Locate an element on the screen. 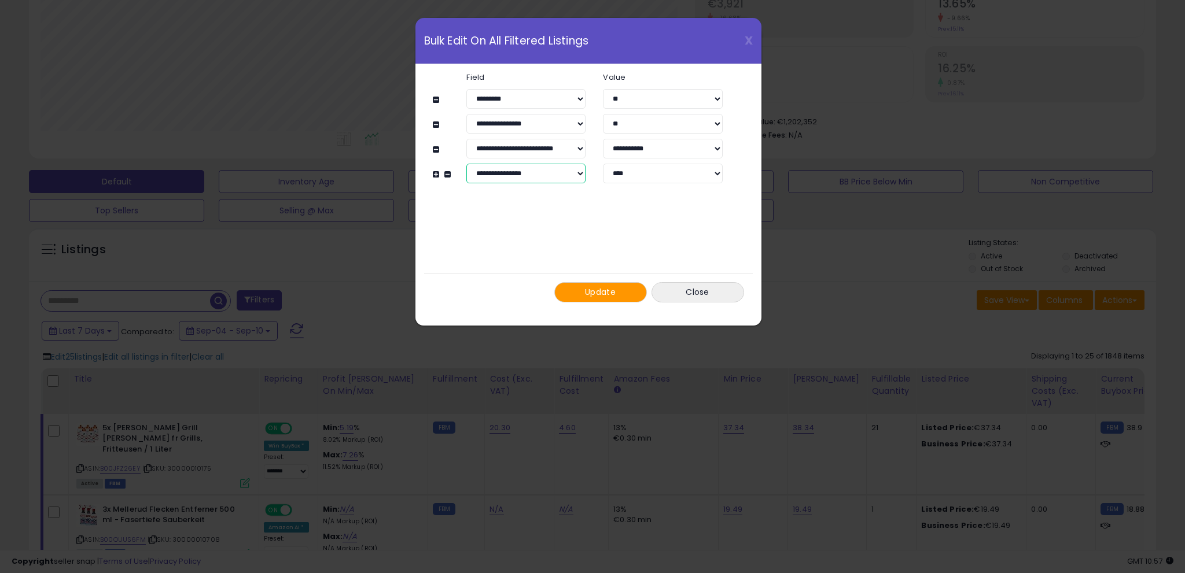 Image resolution: width=1185 pixels, height=573 pixels. span: X is located at coordinates (749, 40).